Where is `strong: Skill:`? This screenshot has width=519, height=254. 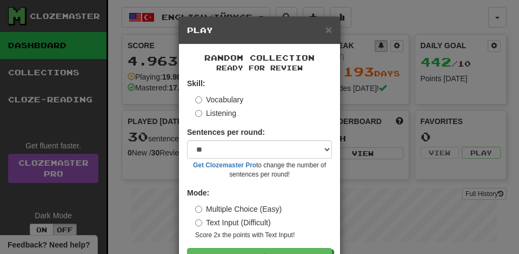
strong: Skill: is located at coordinates (196, 83).